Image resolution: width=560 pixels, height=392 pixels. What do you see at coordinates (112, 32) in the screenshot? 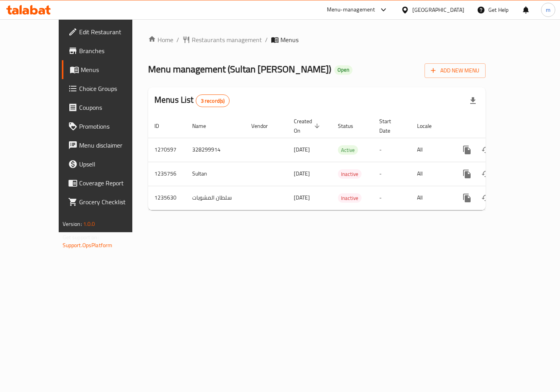
I see `span: Edit Restaurant` at bounding box center [112, 32].